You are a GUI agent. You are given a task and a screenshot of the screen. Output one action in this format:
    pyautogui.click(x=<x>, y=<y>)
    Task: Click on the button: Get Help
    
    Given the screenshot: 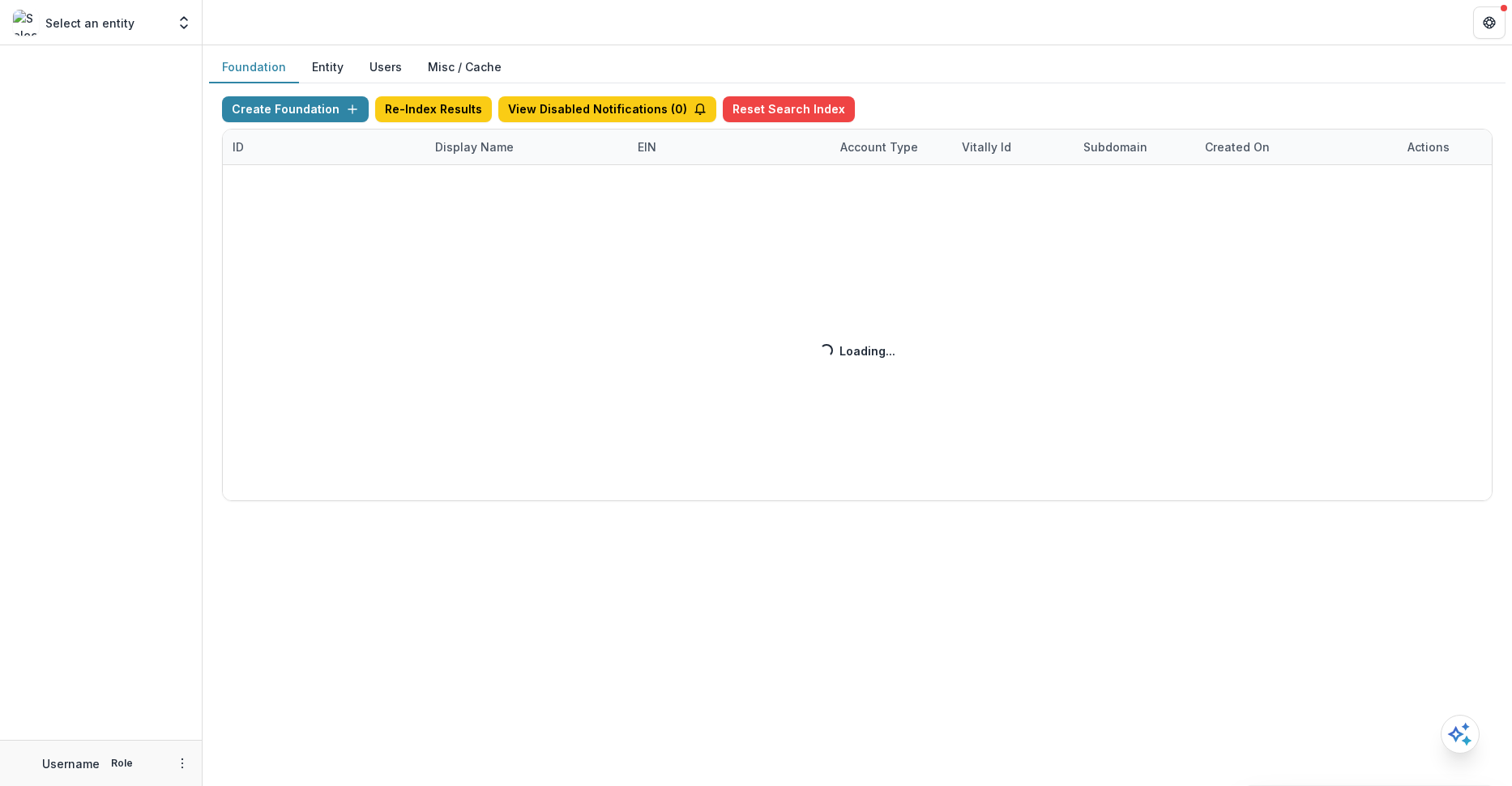 What is the action you would take?
    pyautogui.click(x=1490, y=22)
    